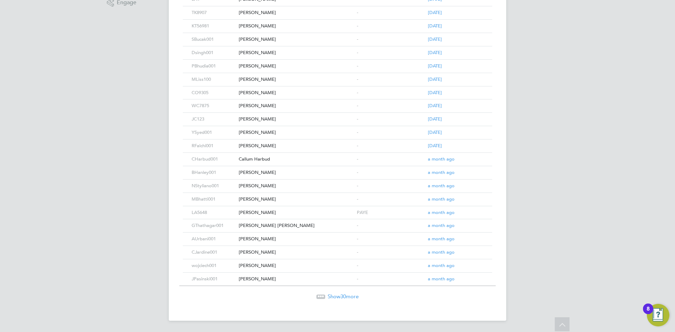 Image resolution: width=675 pixels, height=332 pixels. What do you see at coordinates (214, 119) in the screenshot?
I see `div: JC123` at bounding box center [214, 119].